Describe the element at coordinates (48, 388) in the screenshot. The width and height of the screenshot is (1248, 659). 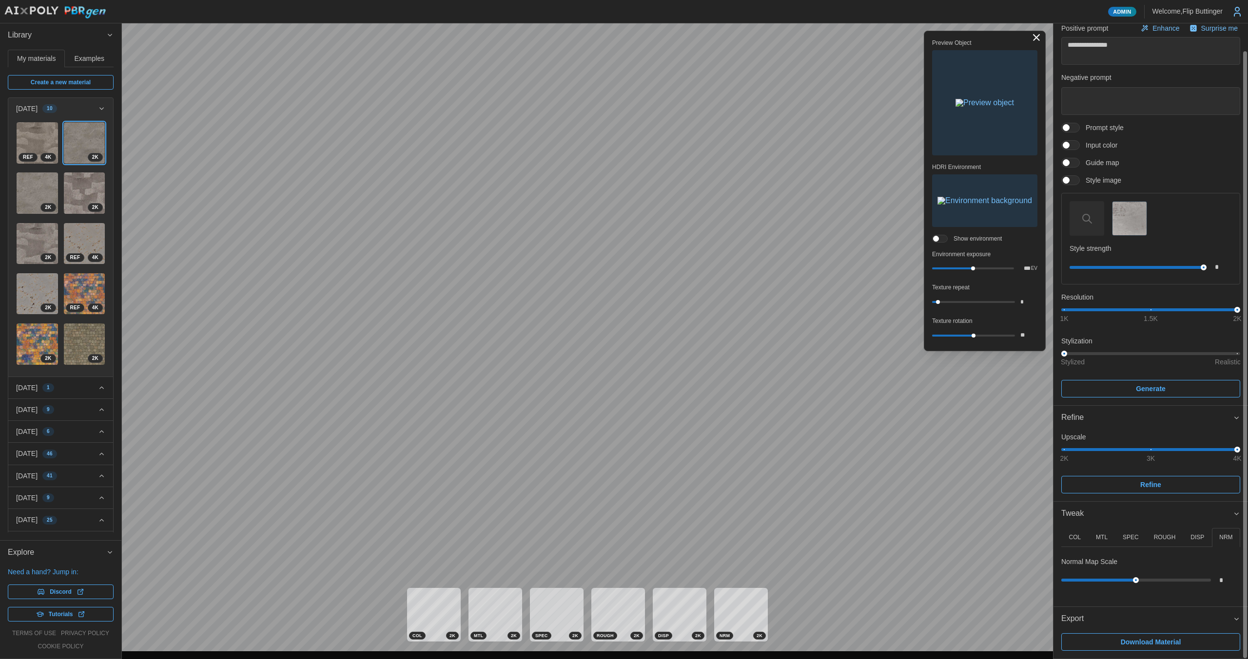
I see `span: 1` at that location.